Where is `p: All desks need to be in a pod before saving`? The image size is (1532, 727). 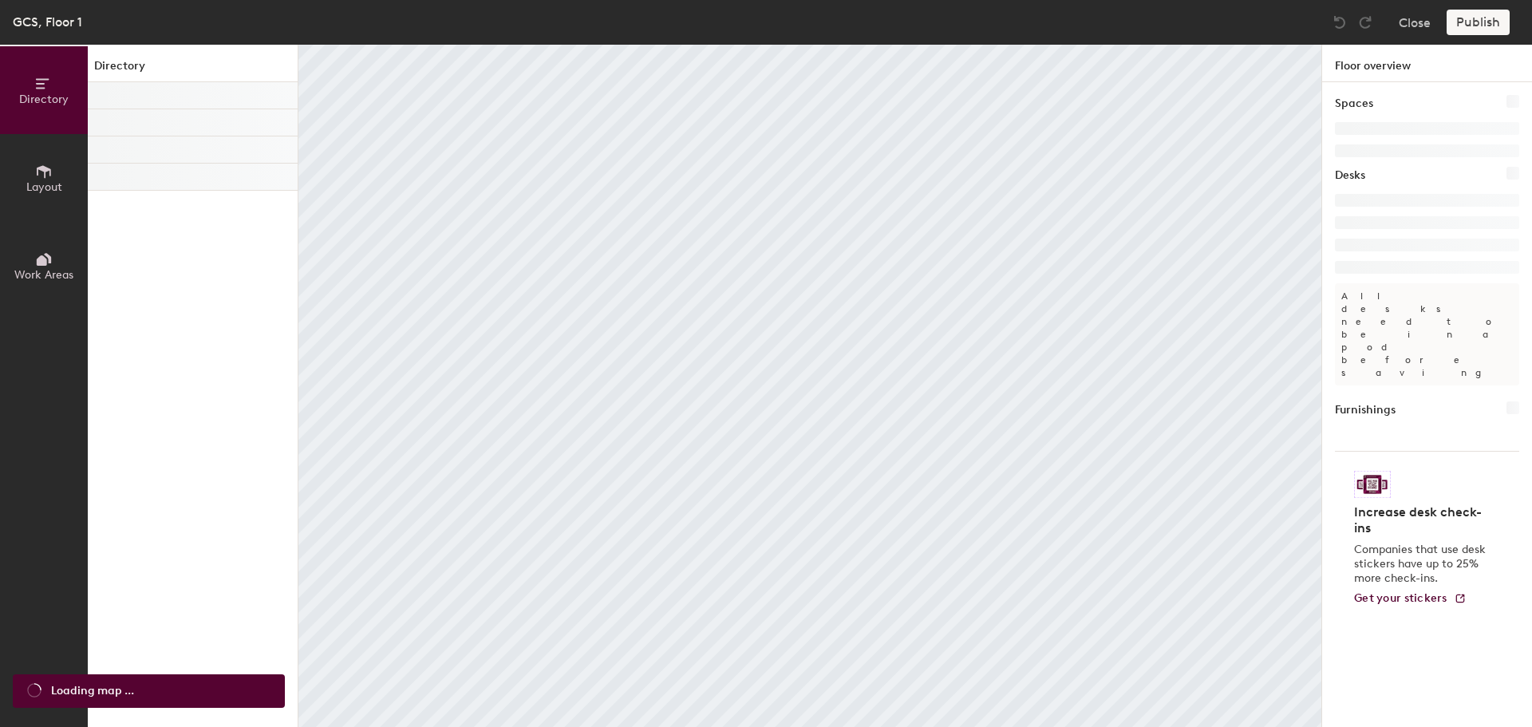
p: All desks need to be in a pod before saving is located at coordinates (1426, 334).